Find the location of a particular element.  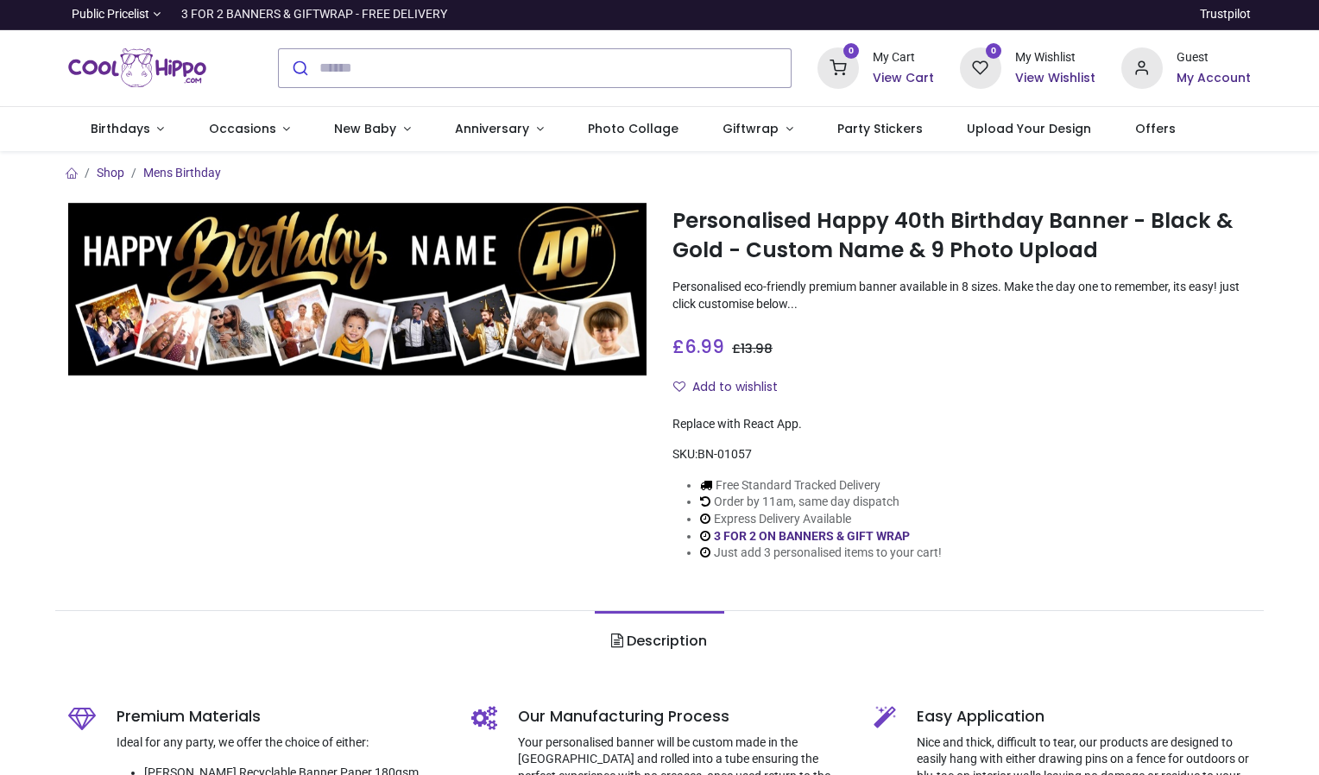

img: Cool Hippo is located at coordinates (137, 68).